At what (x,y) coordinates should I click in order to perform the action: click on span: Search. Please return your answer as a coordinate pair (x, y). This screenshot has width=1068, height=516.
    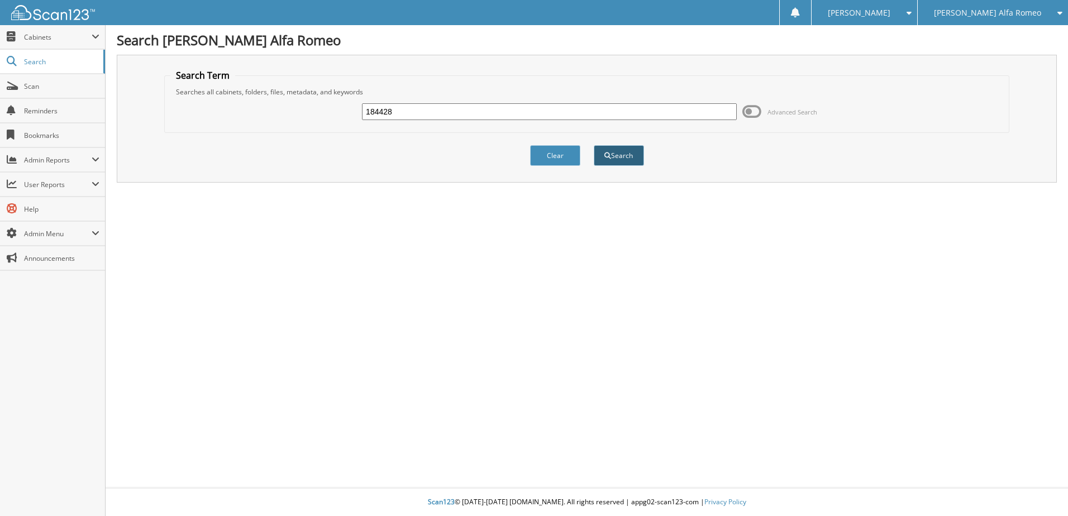
    Looking at the image, I should click on (61, 61).